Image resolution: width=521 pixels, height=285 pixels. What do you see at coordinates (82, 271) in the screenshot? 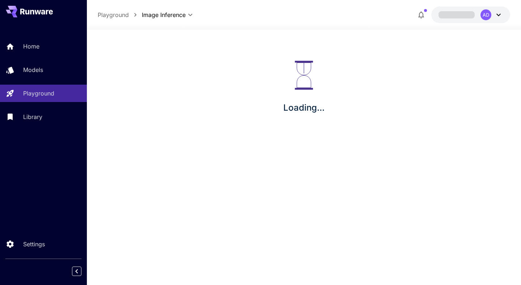
I see `div: Collapse sidebar` at bounding box center [82, 271].